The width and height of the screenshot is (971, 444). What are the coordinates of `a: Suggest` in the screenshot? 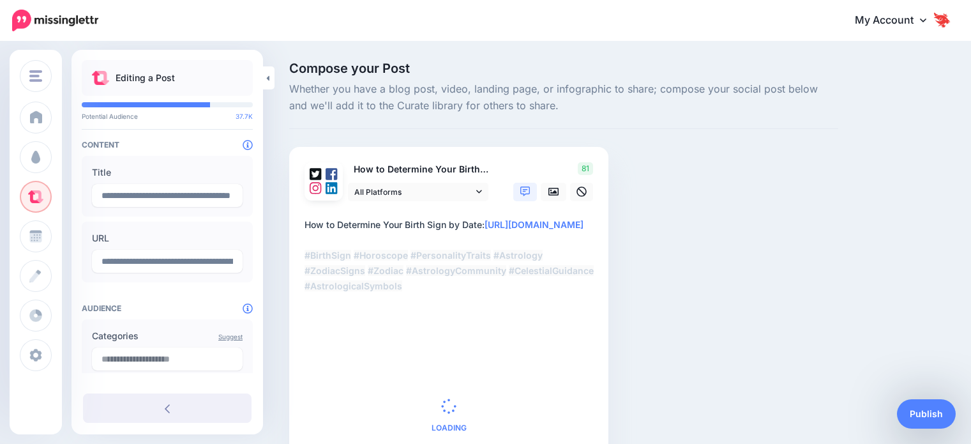 It's located at (231, 337).